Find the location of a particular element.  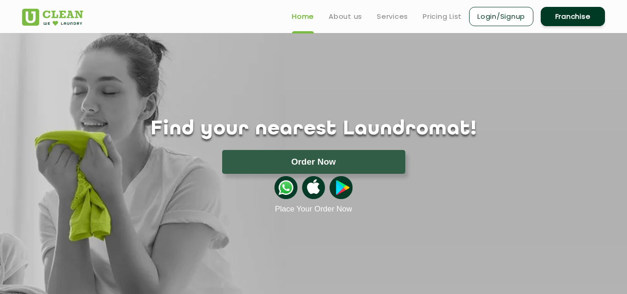

img: apple-icon.png is located at coordinates (313, 188).